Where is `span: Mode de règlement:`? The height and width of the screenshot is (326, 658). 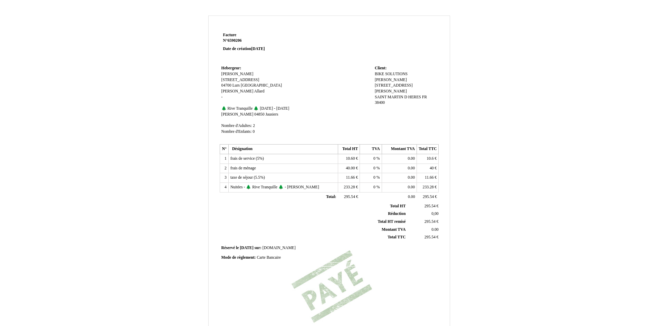 span: Mode de règlement: is located at coordinates (239, 258).